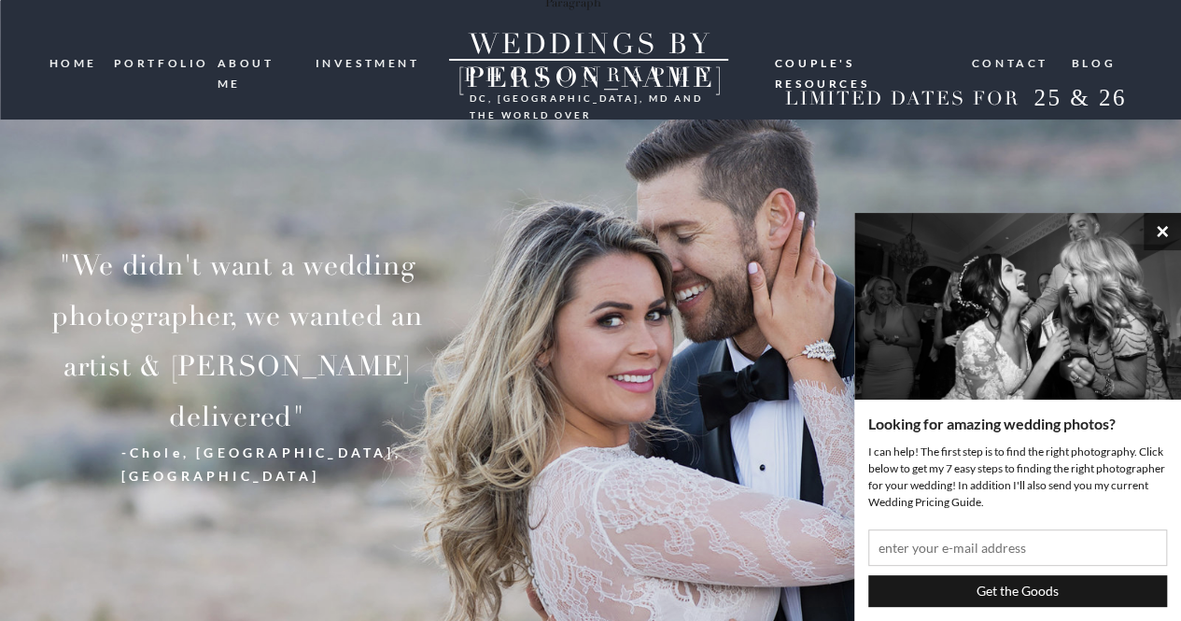  I want to click on h2: LIMITED DATES FOR, so click(903, 99).